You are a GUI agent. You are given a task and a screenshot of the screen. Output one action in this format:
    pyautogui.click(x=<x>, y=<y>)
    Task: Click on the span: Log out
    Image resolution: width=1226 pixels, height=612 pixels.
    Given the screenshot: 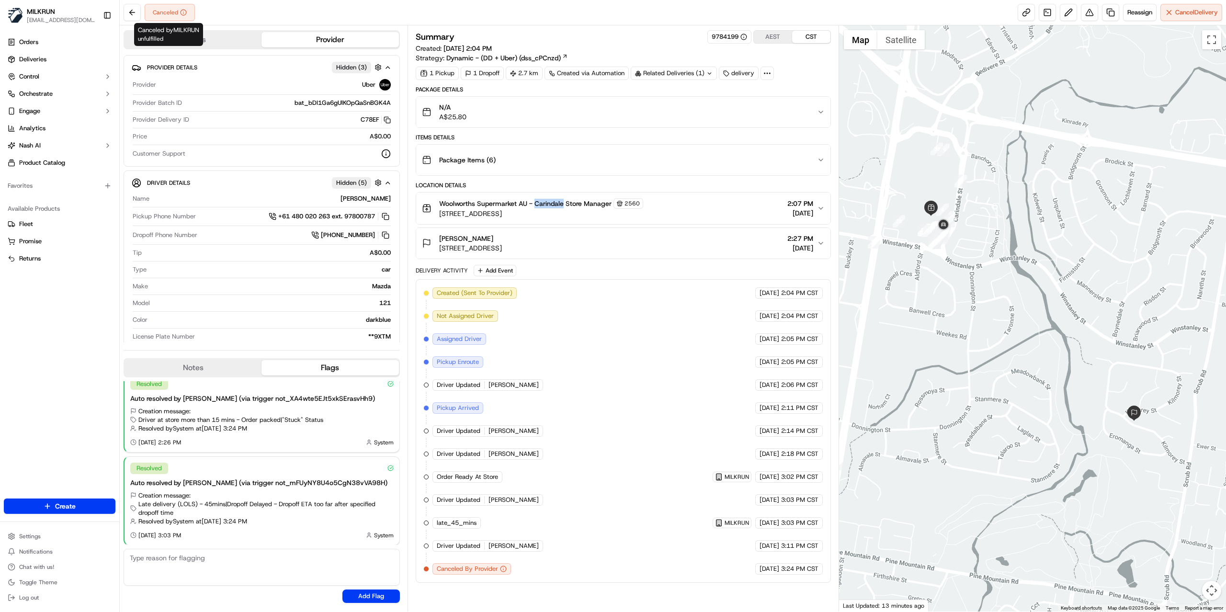 What is the action you would take?
    pyautogui.click(x=29, y=598)
    